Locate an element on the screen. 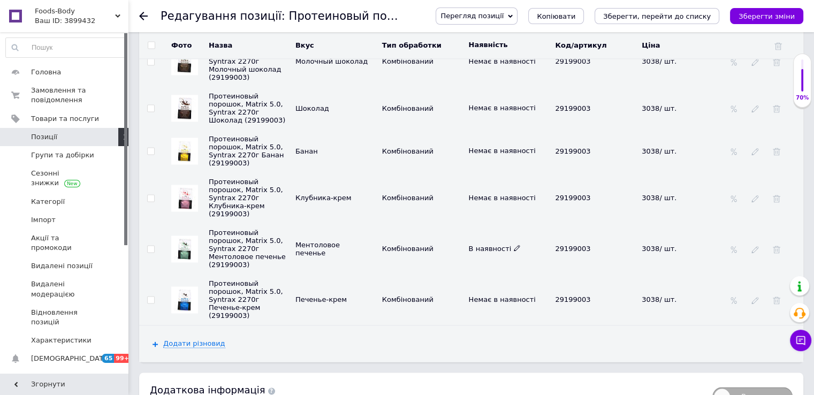  span: Протеиновый порошок, Matrix 5.0, Syntrax 2270г Банан (29199003) is located at coordinates (246, 151).